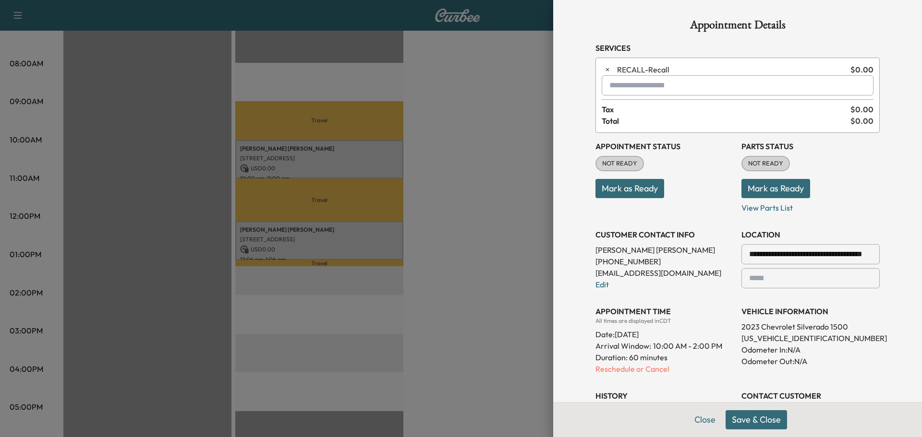  What do you see at coordinates (664, 346) in the screenshot?
I see `p: Arrival Window:` at bounding box center [664, 346].